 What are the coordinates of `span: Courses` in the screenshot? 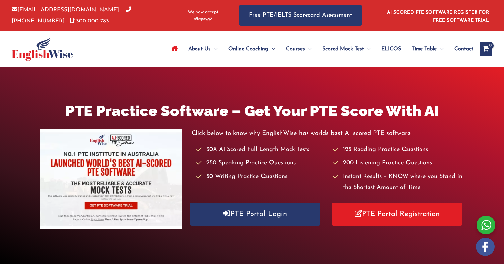 It's located at (295, 49).